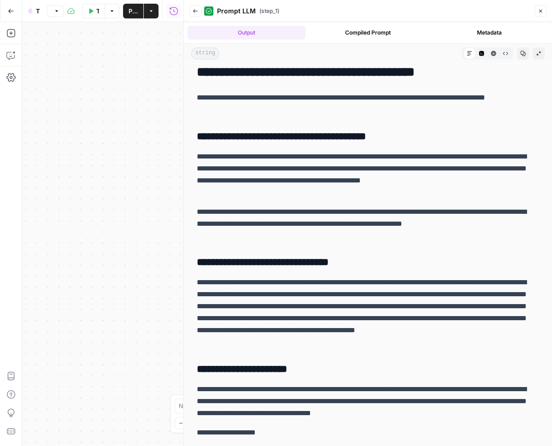 The height and width of the screenshot is (446, 552). What do you see at coordinates (133, 11) in the screenshot?
I see `button: Publish` at bounding box center [133, 11].